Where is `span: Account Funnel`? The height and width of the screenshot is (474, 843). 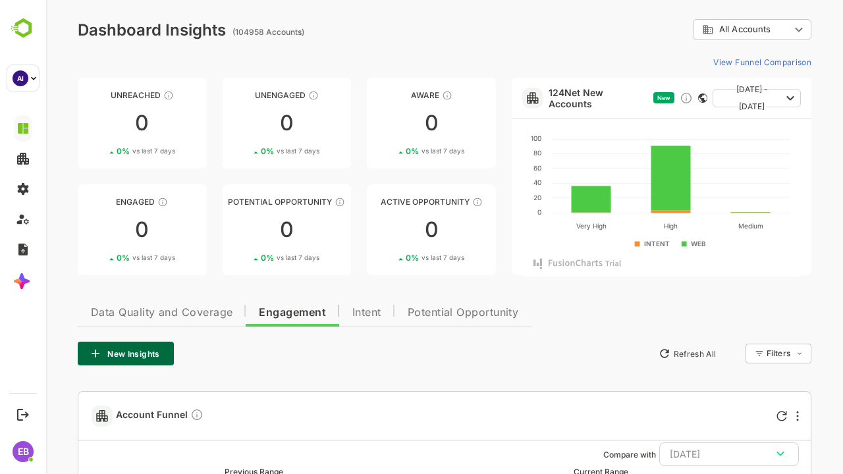
span: Account Funnel is located at coordinates (113, 415).